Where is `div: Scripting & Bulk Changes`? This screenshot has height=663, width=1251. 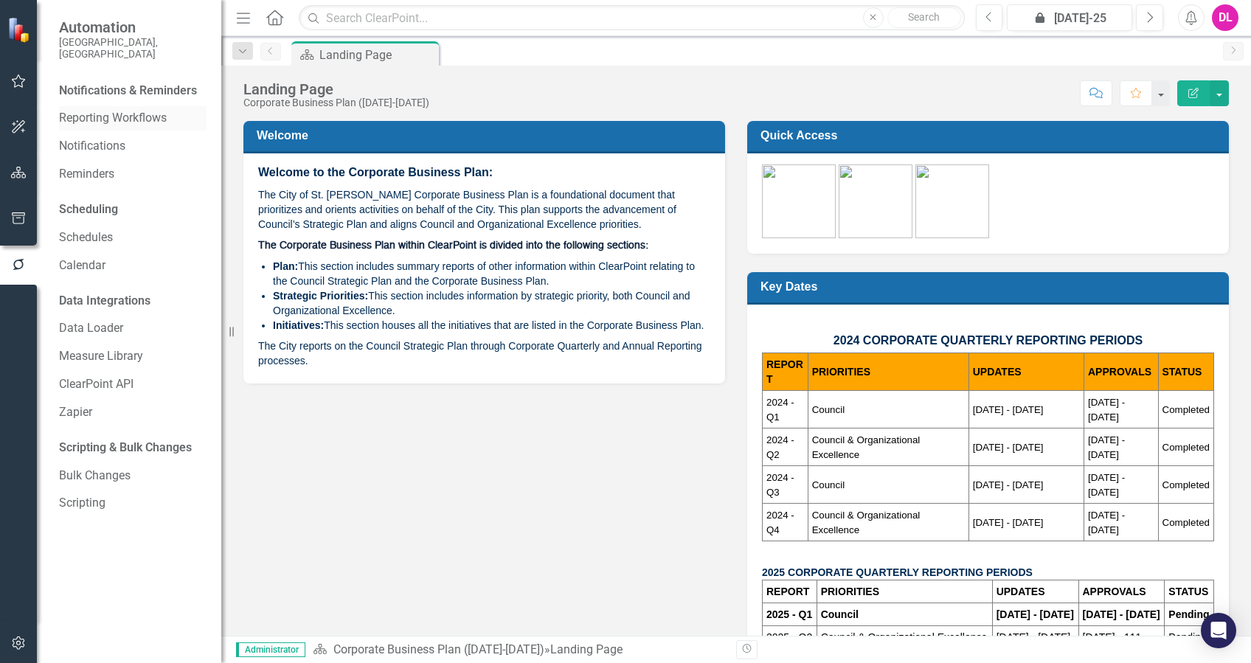 div: Scripting & Bulk Changes is located at coordinates (125, 448).